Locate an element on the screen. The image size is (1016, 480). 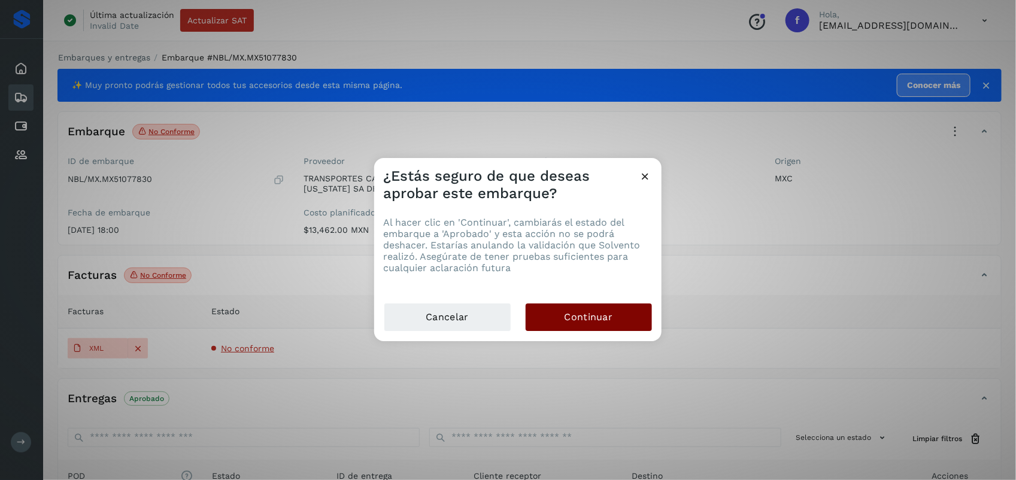
h3: ¿Estás seguro de que deseas aprobar este embarque? is located at coordinates (511, 185).